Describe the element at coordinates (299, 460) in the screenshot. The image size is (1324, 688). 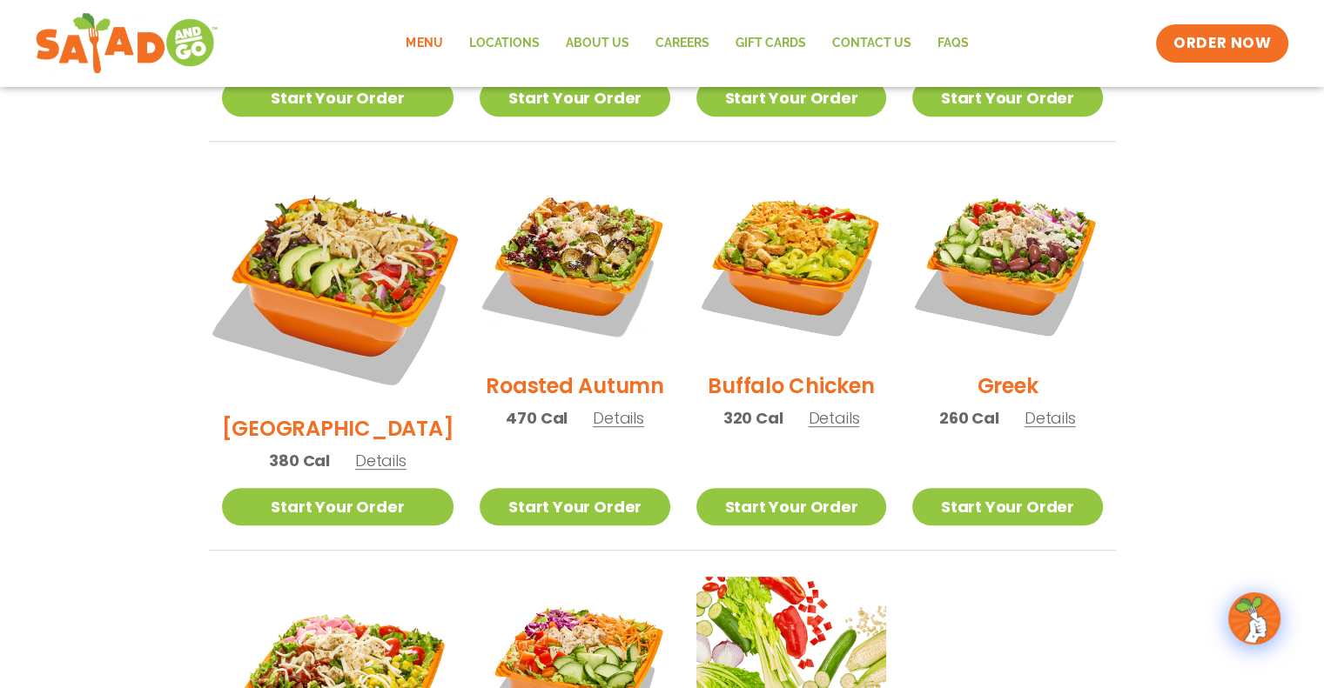
I see `span: 380 Cal` at that location.